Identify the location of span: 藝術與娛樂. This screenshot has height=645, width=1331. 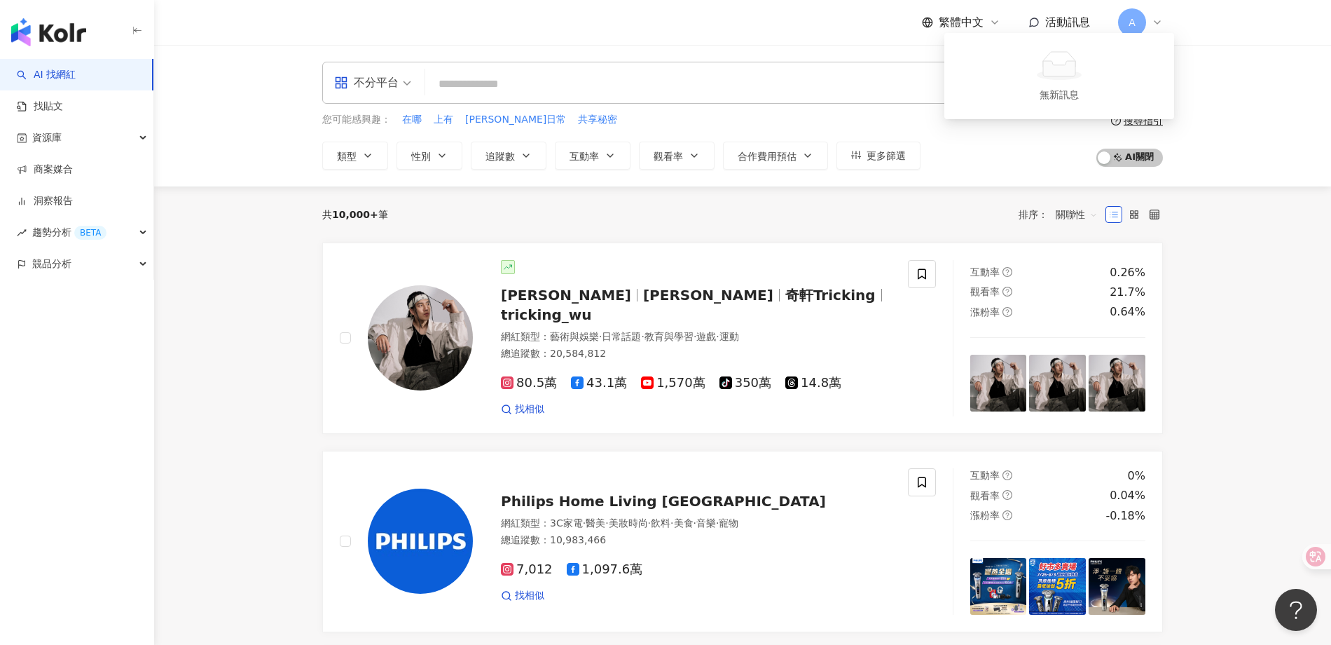
(575, 336).